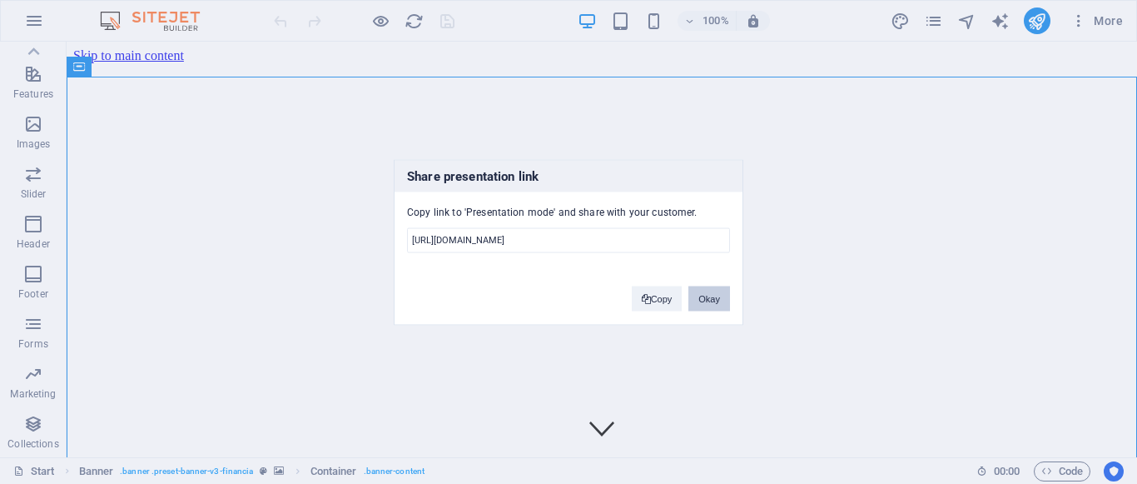  Describe the element at coordinates (657, 298) in the screenshot. I see `button: Copy` at that location.